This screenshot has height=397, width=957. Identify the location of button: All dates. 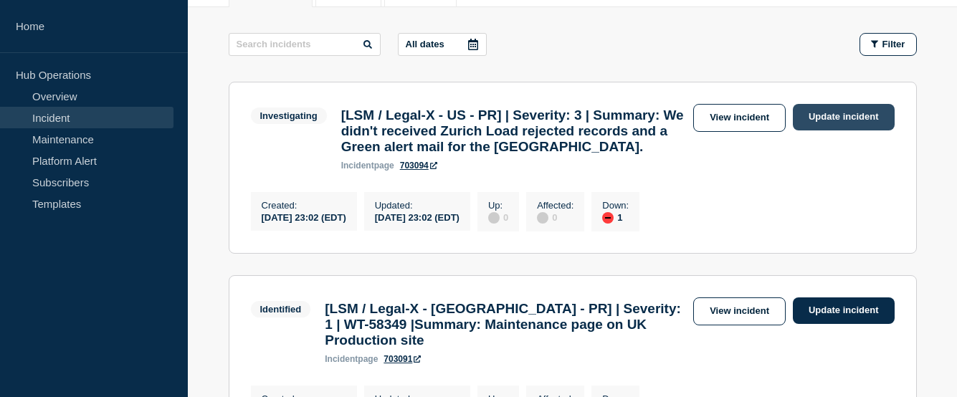
(442, 44).